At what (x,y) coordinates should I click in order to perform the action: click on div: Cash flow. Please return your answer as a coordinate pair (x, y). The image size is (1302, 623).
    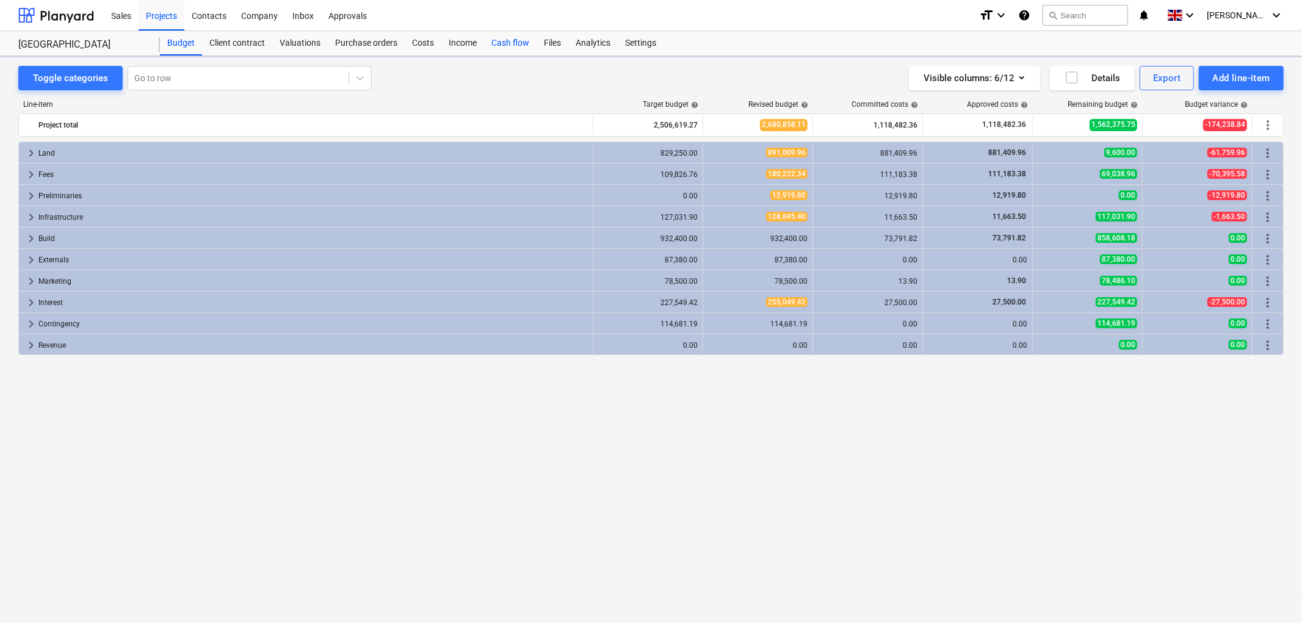
    Looking at the image, I should click on (510, 43).